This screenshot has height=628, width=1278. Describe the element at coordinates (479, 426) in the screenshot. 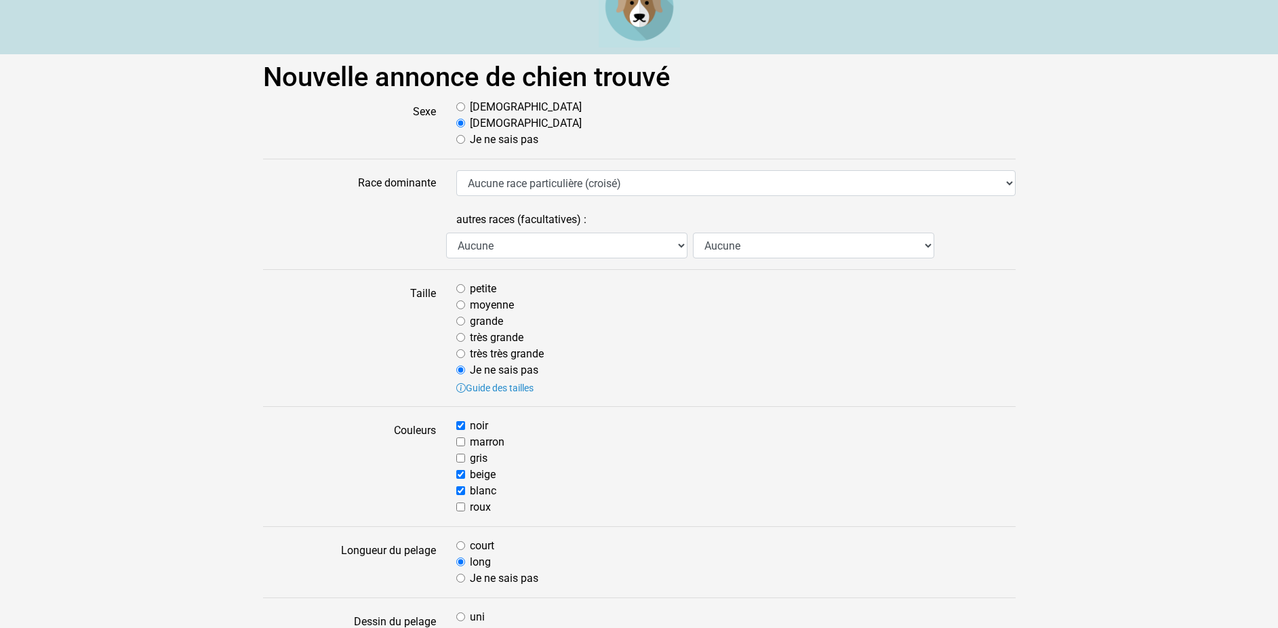

I see `label: noir` at that location.